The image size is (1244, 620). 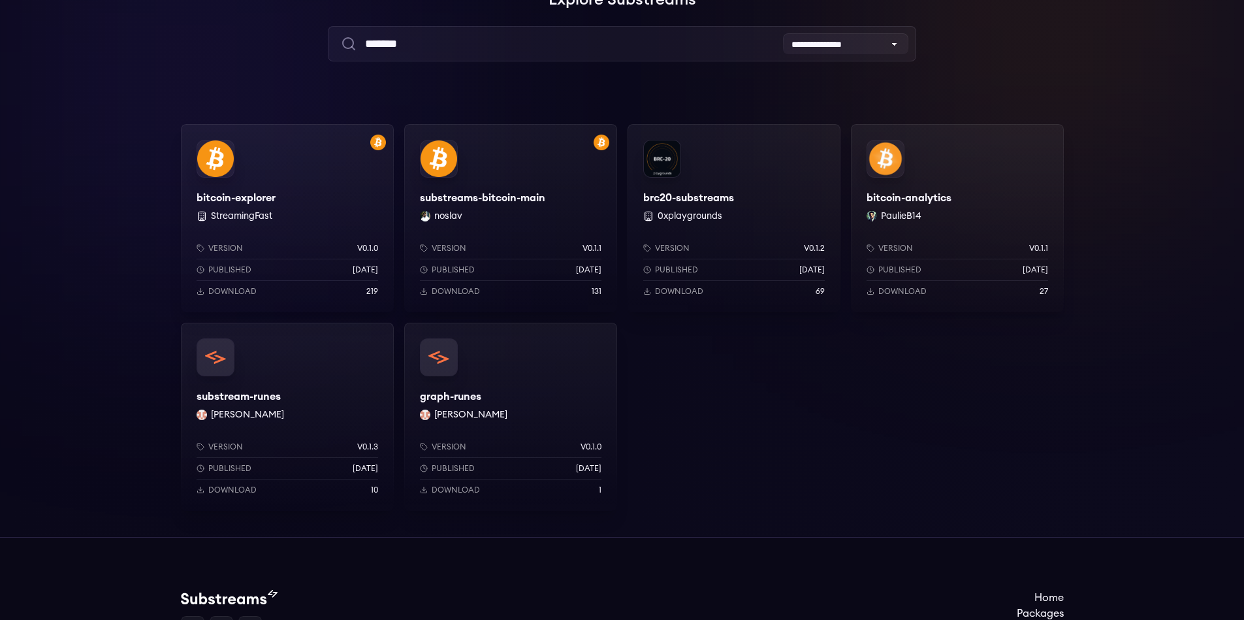 What do you see at coordinates (689, 216) in the screenshot?
I see `button: 0xplaygrounds` at bounding box center [689, 216].